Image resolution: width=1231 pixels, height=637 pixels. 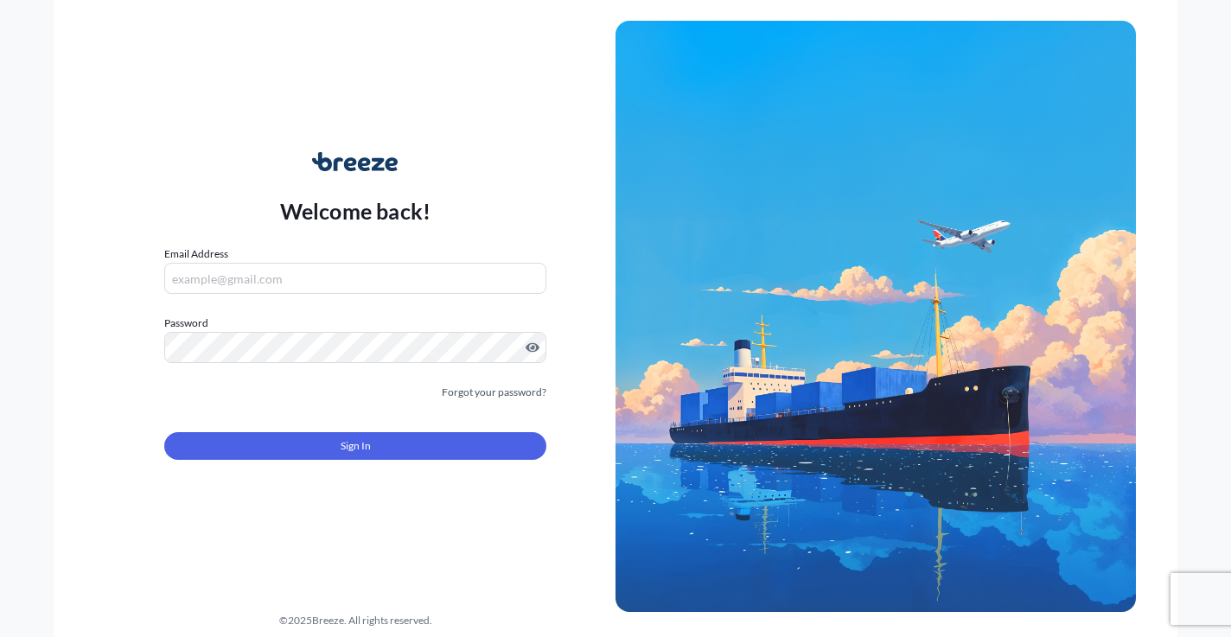 I want to click on label: Password, so click(x=355, y=323).